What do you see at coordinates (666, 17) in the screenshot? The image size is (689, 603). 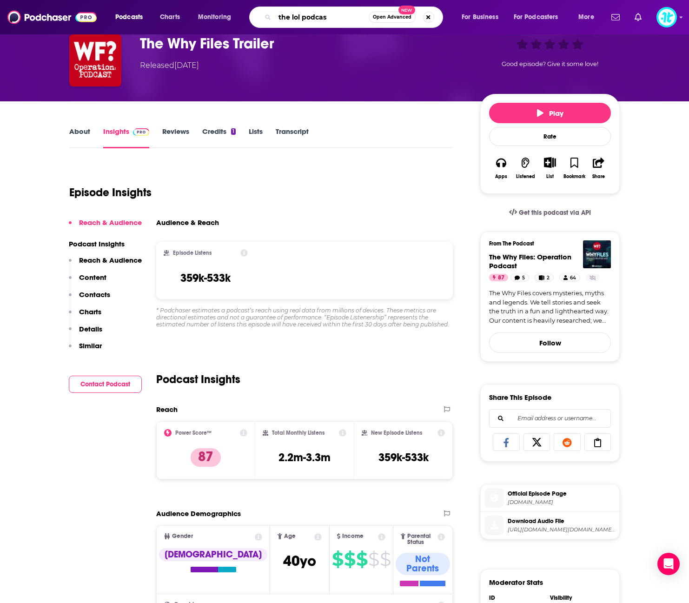 I see `img: User Profile` at bounding box center [666, 17].